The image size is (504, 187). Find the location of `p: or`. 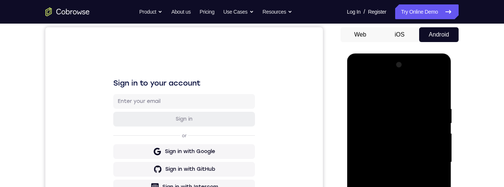

p: or is located at coordinates (139, 108).